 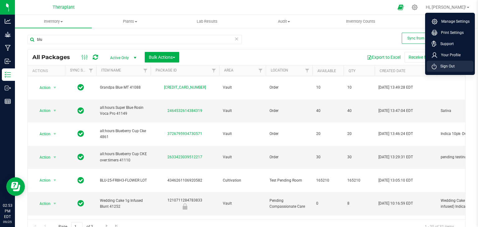 What do you see at coordinates (8, 75) in the screenshot?
I see `inline-svg: Inventory` at bounding box center [8, 75].